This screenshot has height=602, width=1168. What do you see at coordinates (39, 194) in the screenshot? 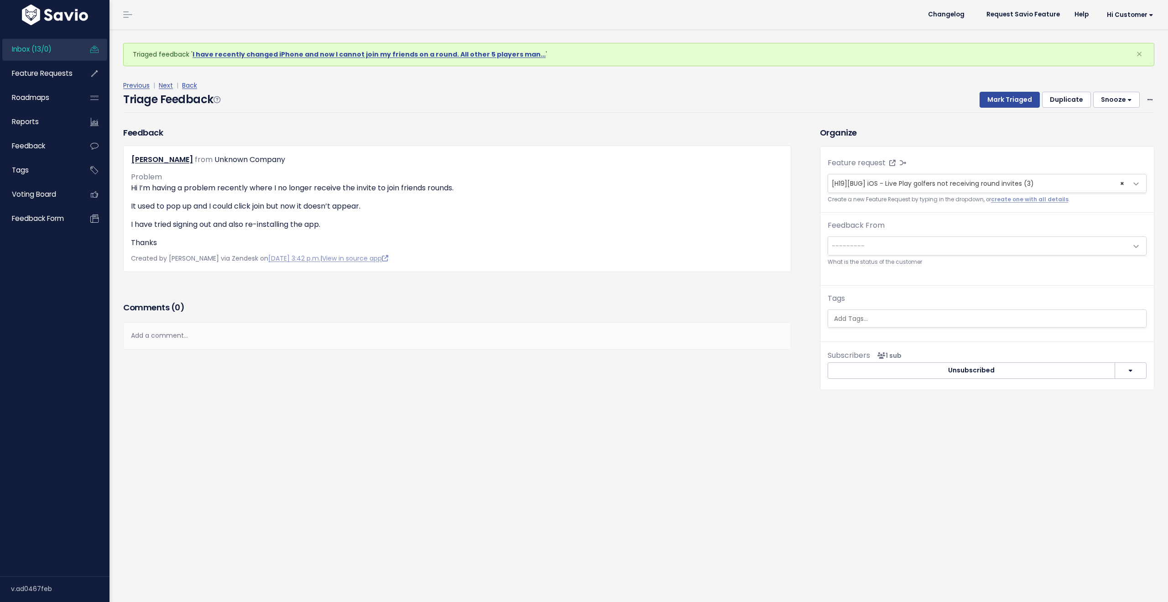
I see `a: Voting Board` at bounding box center [39, 194].